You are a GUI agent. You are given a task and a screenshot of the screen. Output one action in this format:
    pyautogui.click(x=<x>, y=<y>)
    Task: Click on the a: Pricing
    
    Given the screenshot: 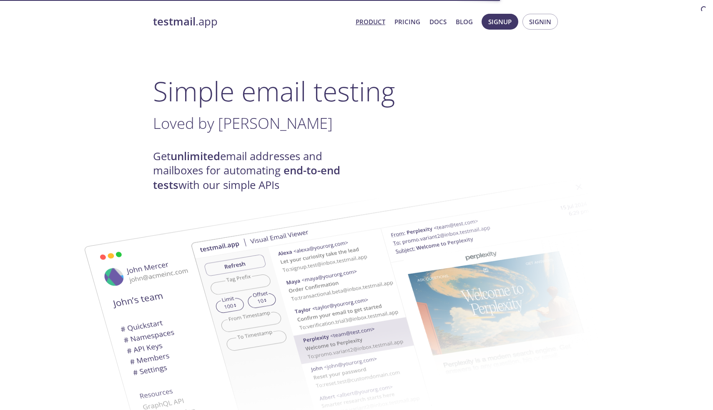 What is the action you would take?
    pyautogui.click(x=408, y=22)
    